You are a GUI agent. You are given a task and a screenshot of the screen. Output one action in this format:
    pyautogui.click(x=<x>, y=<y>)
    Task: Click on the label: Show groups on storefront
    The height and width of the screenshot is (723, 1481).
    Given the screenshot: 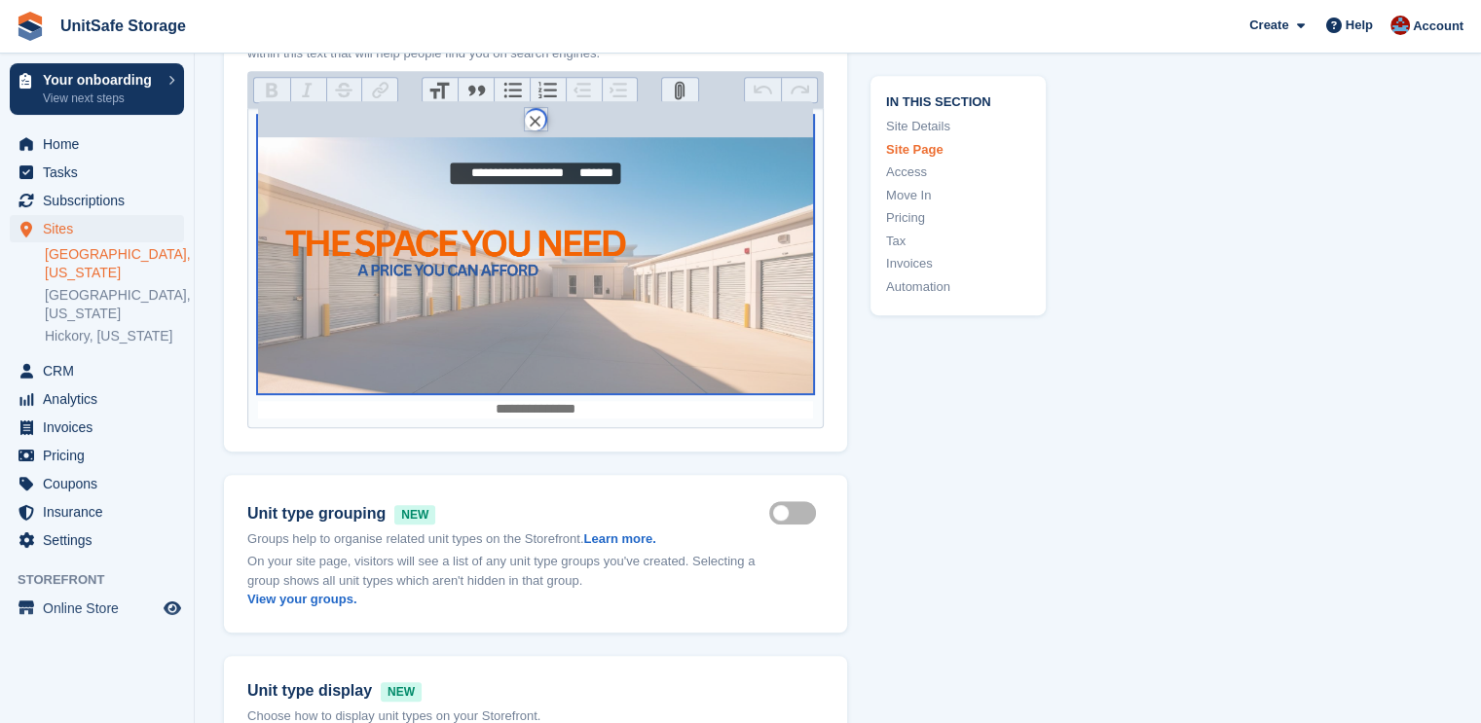 What is the action you would take?
    pyautogui.click(x=796, y=512)
    